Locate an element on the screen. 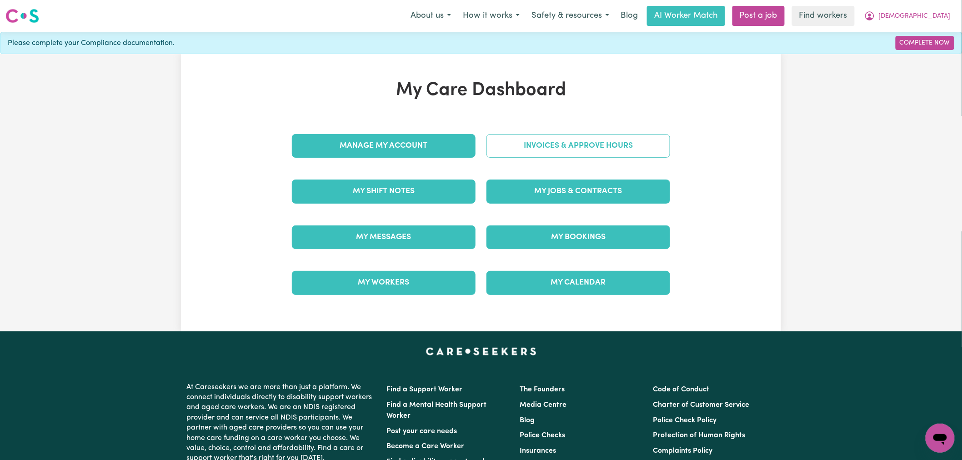  a: Find workers is located at coordinates (823, 16).